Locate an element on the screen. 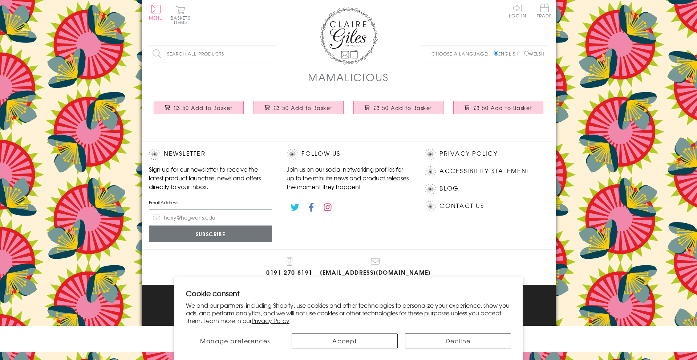 The image size is (697, 360). input: Welsh is located at coordinates (526, 53).